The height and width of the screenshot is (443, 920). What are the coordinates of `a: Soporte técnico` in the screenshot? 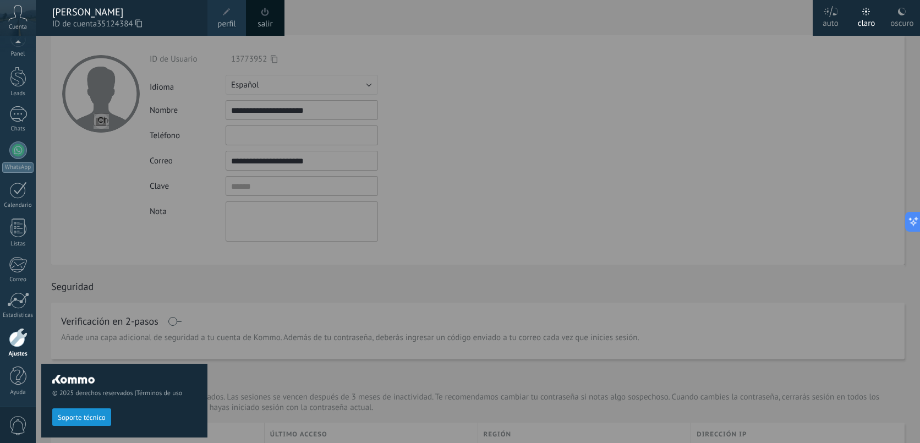 It's located at (81, 417).